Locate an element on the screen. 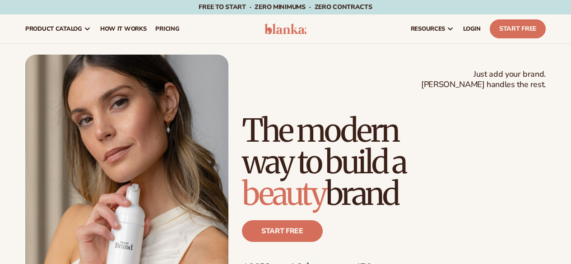 This screenshot has height=264, width=571. a: resources is located at coordinates (433, 29).